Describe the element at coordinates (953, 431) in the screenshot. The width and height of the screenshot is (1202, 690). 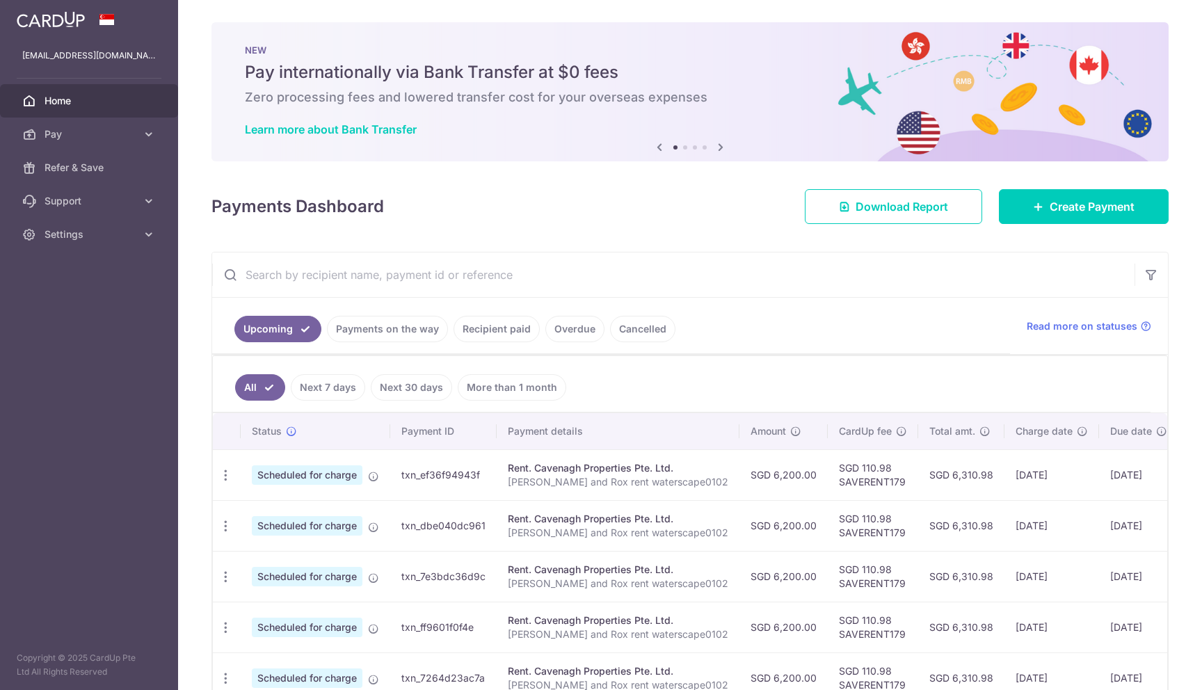
I see `span: Total amt.` at that location.